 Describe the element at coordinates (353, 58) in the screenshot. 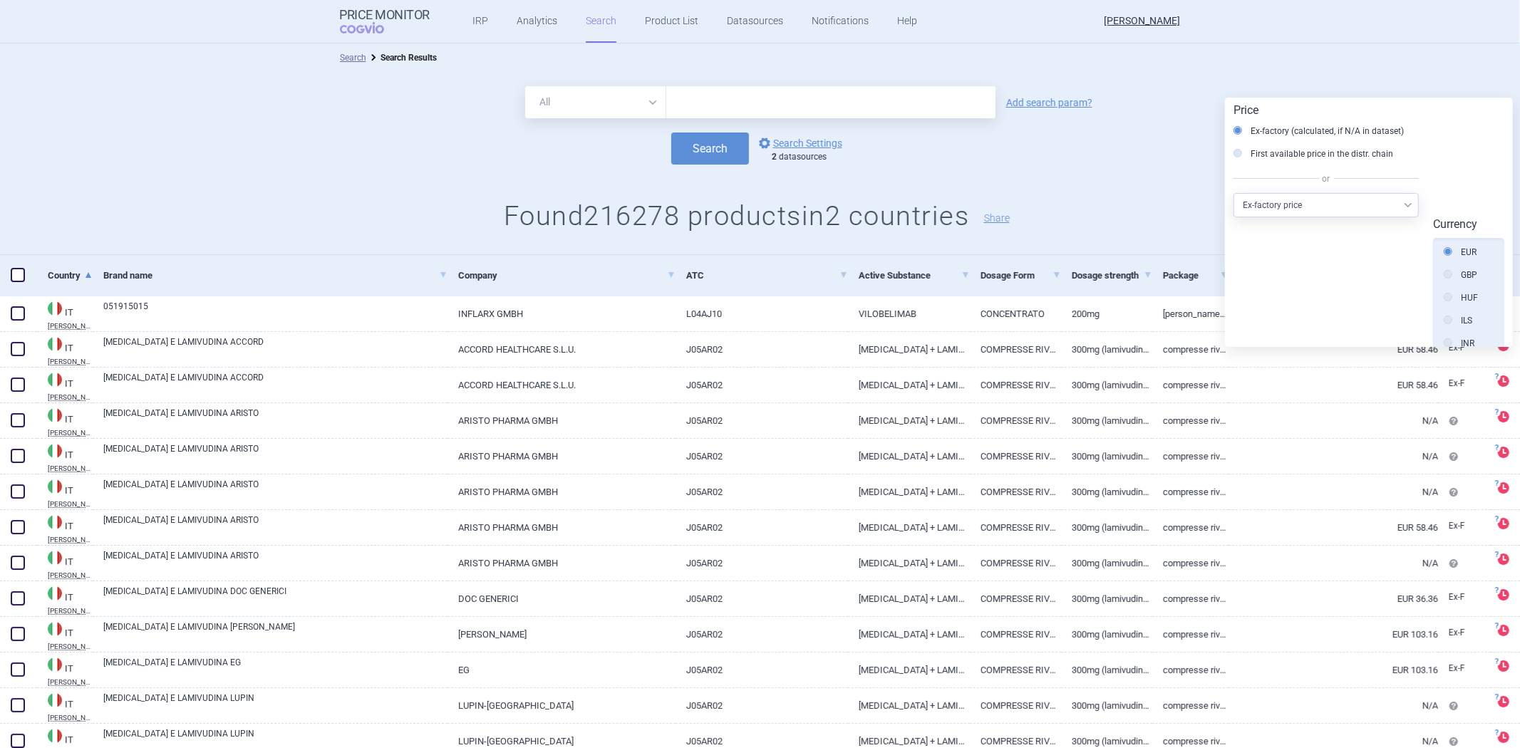

I see `a: Search` at that location.